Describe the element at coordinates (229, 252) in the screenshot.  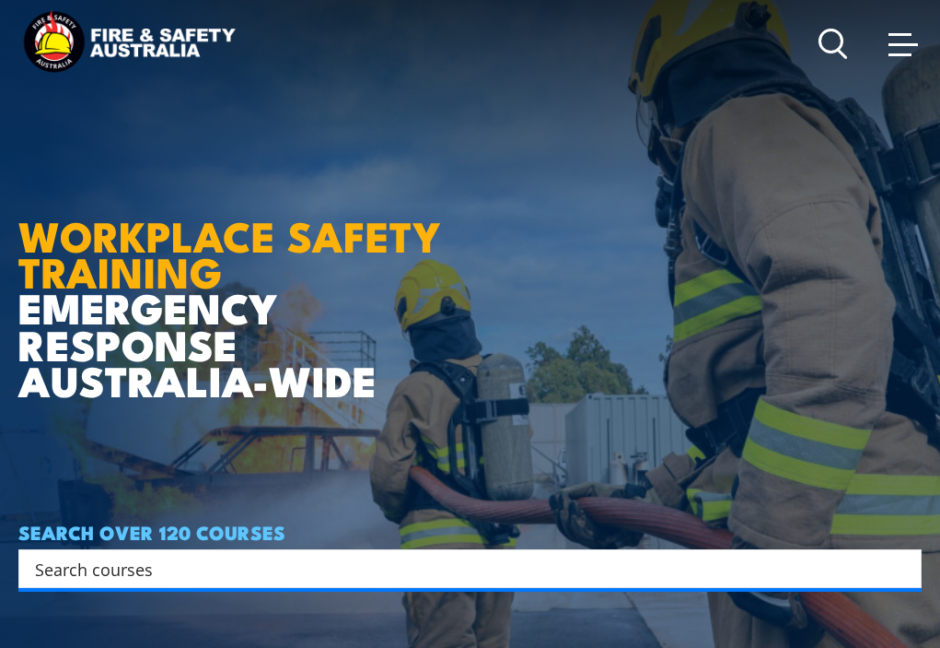
I see `strong: WORKPLACE SAFETY TRAINING` at that location.